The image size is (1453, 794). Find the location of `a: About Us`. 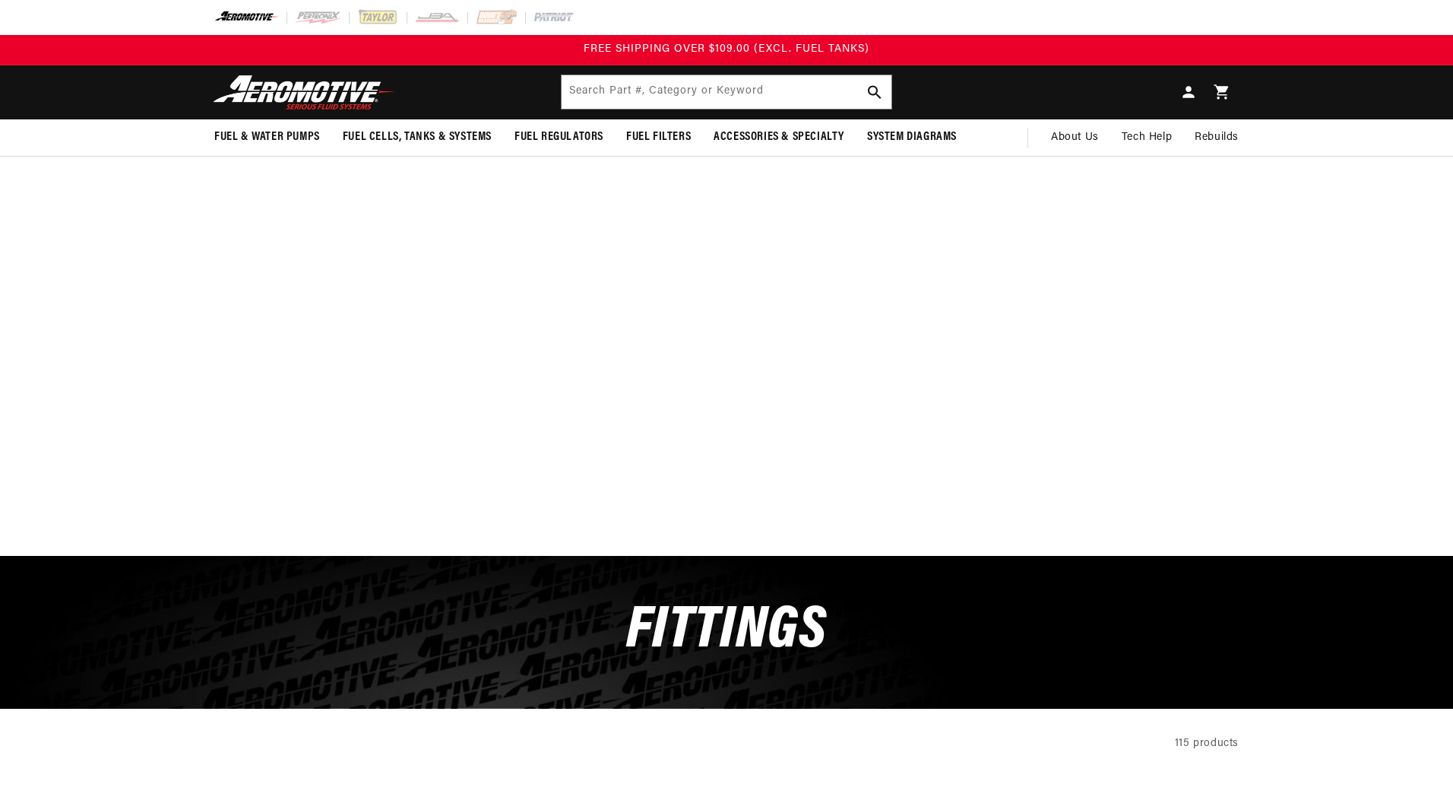

a: About Us is located at coordinates (1075, 138).